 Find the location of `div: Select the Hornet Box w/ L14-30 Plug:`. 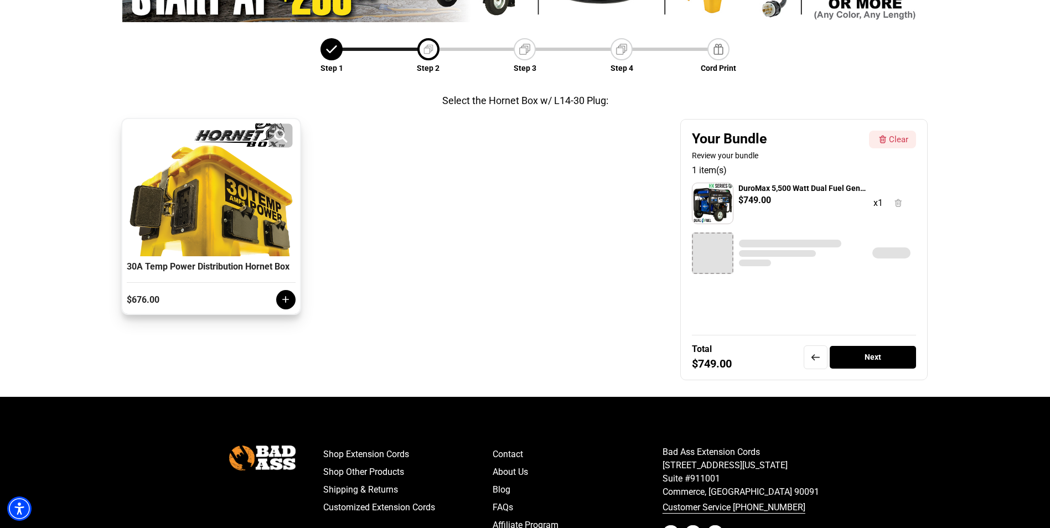

div: Select the Hornet Box w/ L14-30 Plug: is located at coordinates (525, 100).